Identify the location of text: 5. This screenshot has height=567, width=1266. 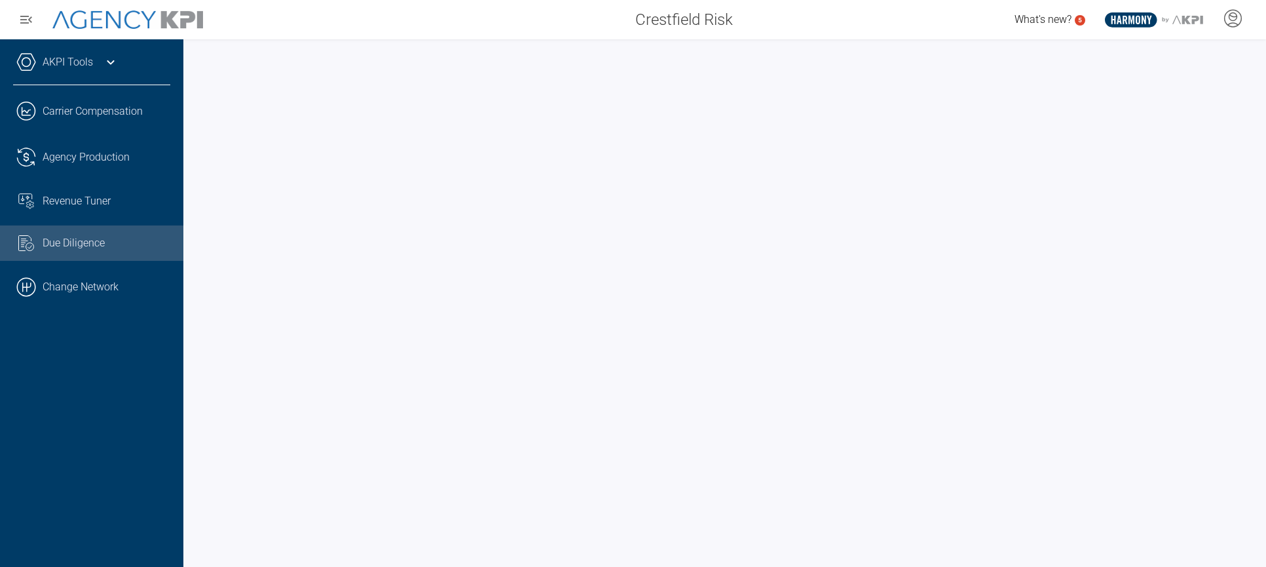
(1080, 20).